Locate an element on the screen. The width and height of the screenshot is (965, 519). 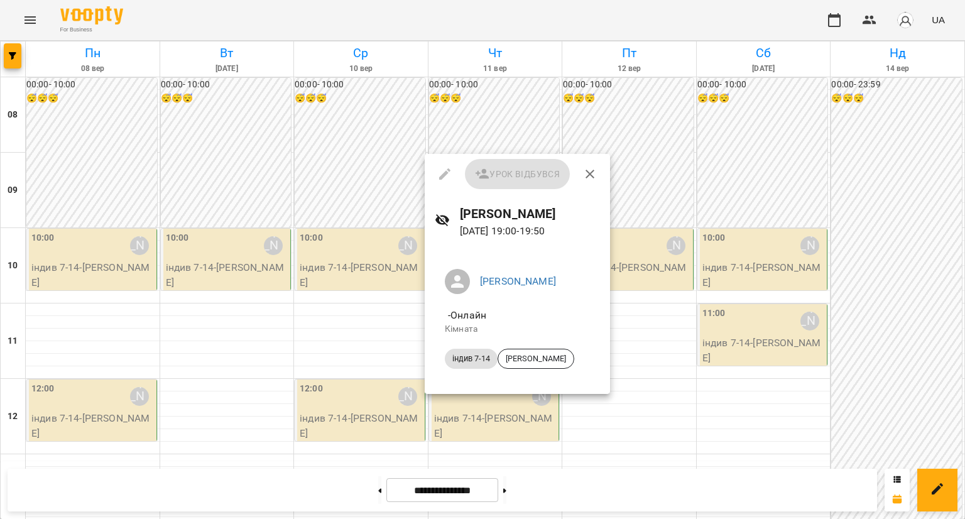
p: Кімната is located at coordinates (517, 329).